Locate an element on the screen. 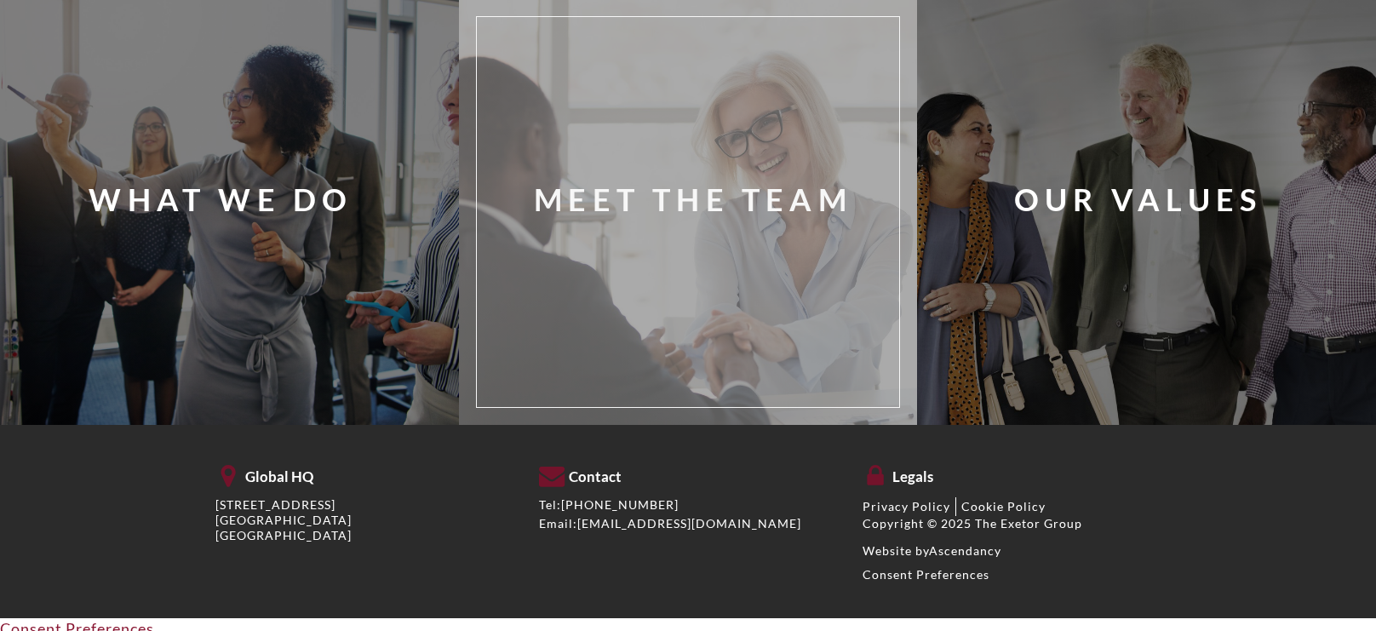 Image resolution: width=1376 pixels, height=631 pixels. a: Consent Preferences is located at coordinates (925, 574).